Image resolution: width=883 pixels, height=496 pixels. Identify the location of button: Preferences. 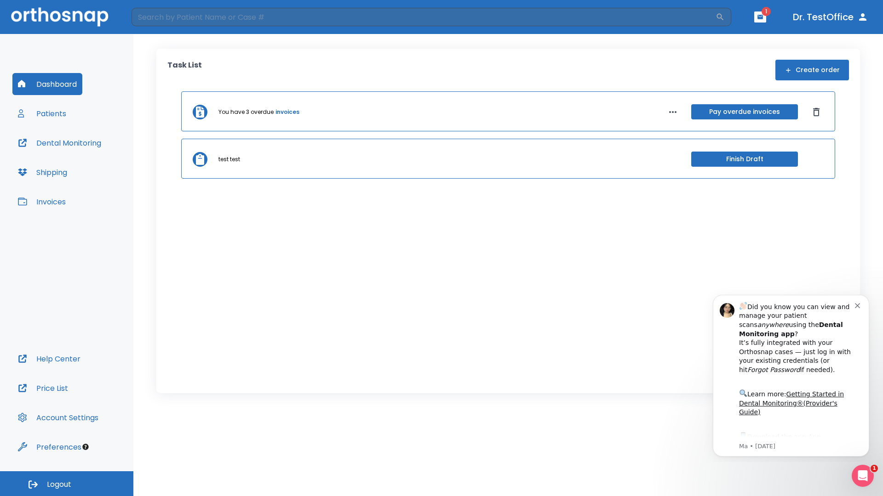
(50, 447).